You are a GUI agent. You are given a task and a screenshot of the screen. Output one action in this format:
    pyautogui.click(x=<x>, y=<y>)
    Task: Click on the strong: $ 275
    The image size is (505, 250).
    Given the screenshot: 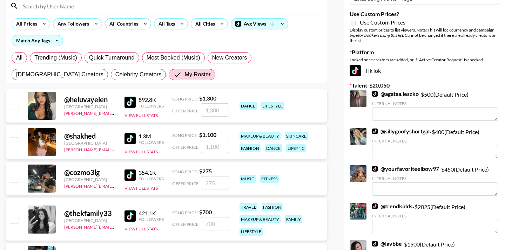 What is the action you would take?
    pyautogui.click(x=205, y=171)
    